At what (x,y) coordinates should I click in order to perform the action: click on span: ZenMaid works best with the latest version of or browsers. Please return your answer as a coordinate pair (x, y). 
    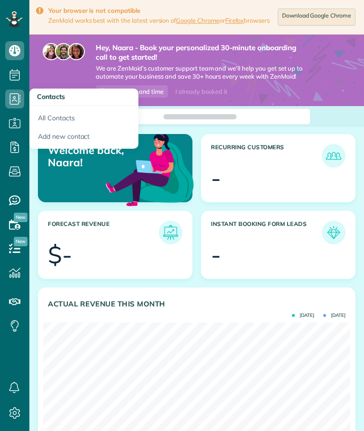
    Looking at the image, I should click on (159, 20).